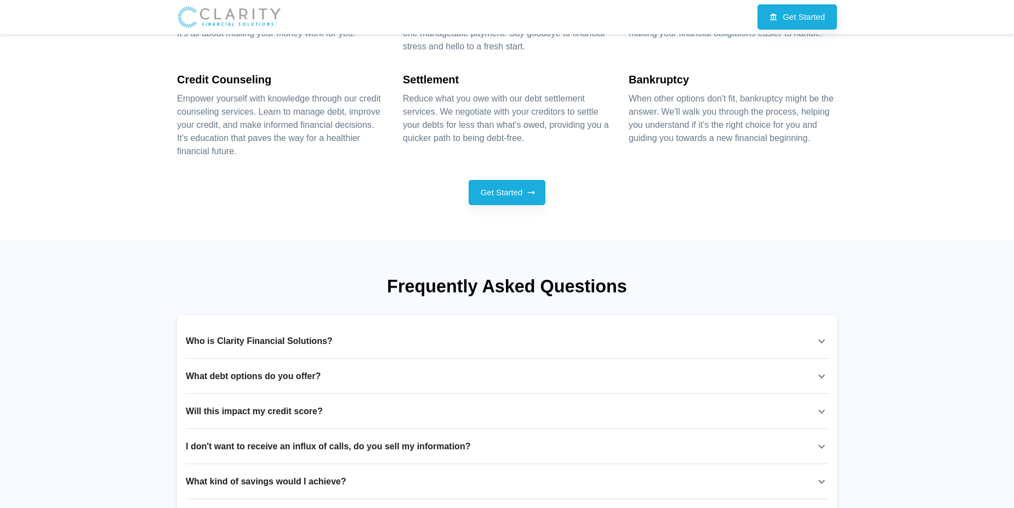  What do you see at coordinates (733, 79) in the screenshot?
I see `h6: Bankruptcy` at bounding box center [733, 79].